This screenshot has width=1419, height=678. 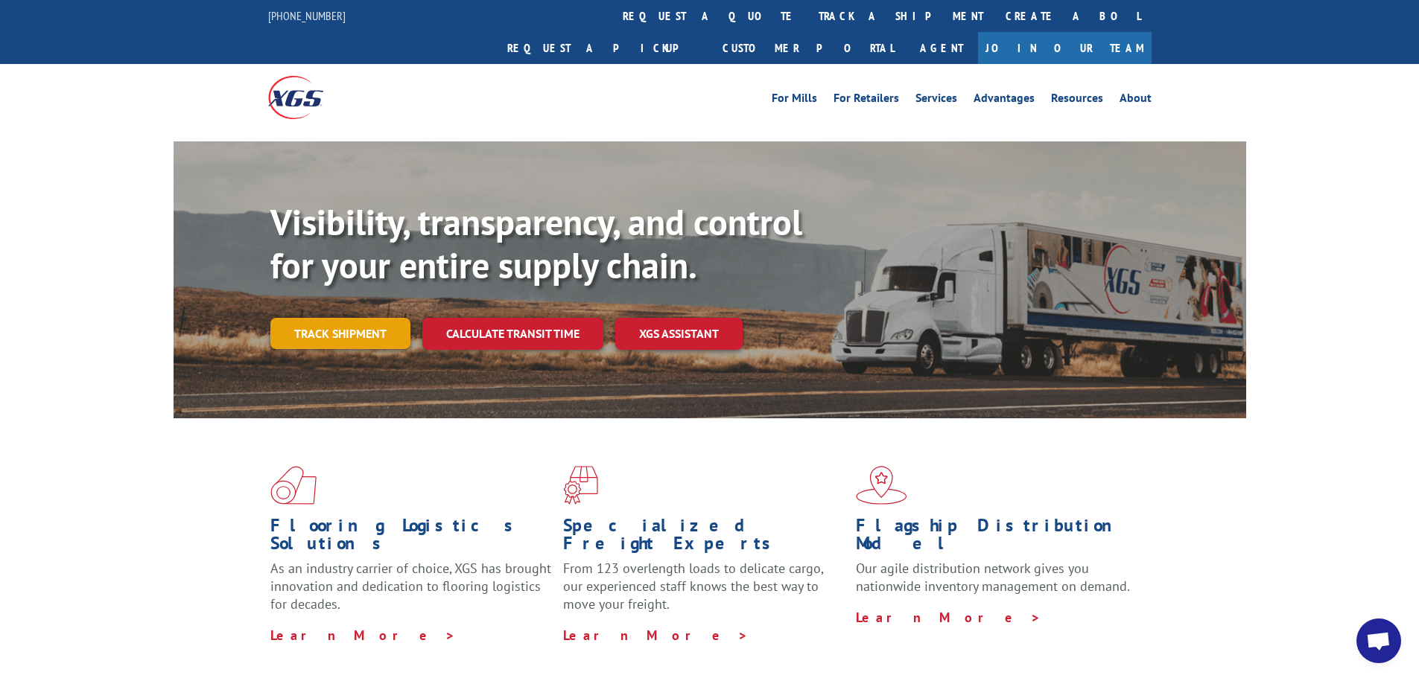 What do you see at coordinates (411, 538) in the screenshot?
I see `h1: Flooring Logistics Solutions` at bounding box center [411, 538].